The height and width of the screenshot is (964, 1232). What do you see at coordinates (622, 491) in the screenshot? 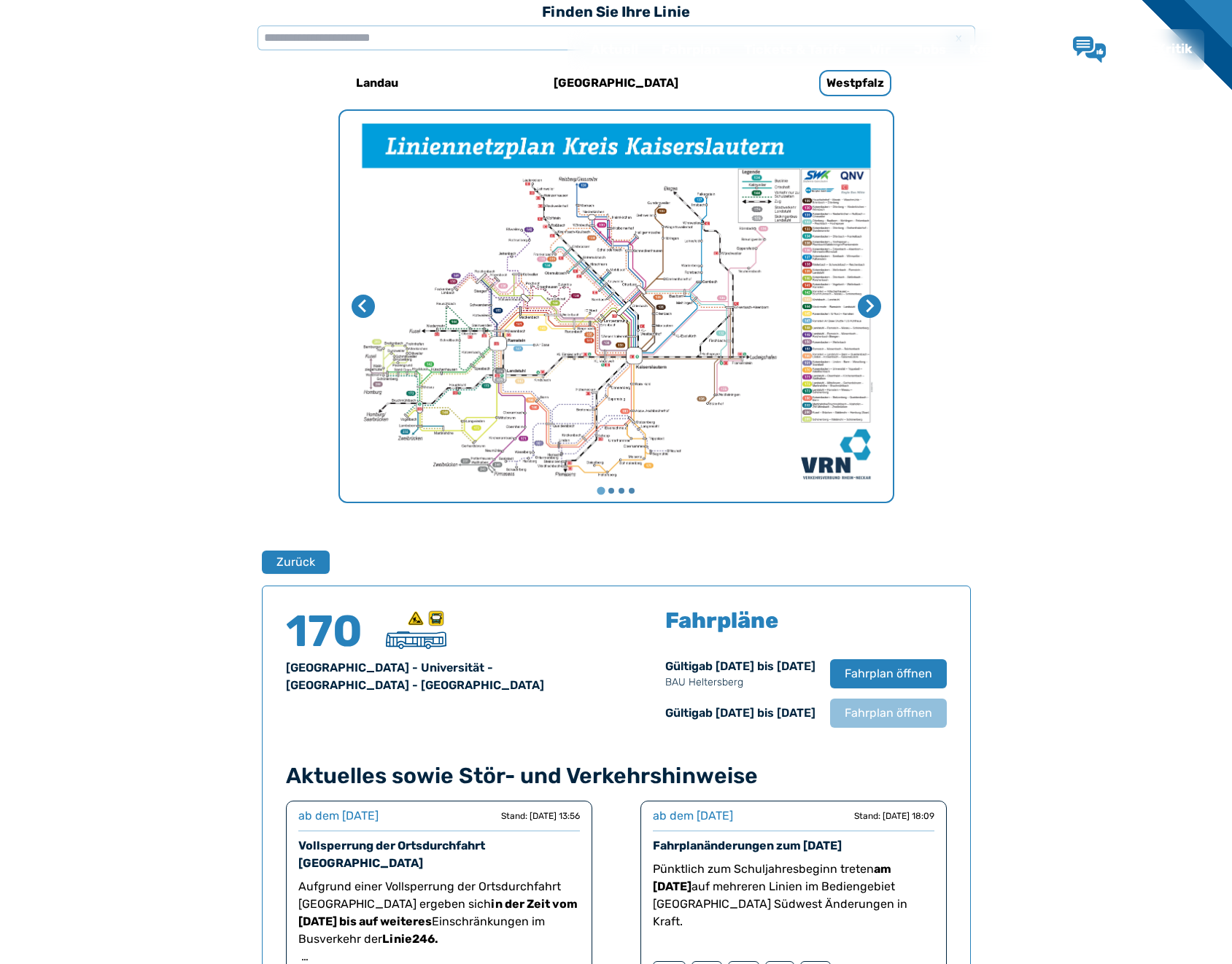
I see `button: Gehe zu Seite 3` at bounding box center [622, 491].